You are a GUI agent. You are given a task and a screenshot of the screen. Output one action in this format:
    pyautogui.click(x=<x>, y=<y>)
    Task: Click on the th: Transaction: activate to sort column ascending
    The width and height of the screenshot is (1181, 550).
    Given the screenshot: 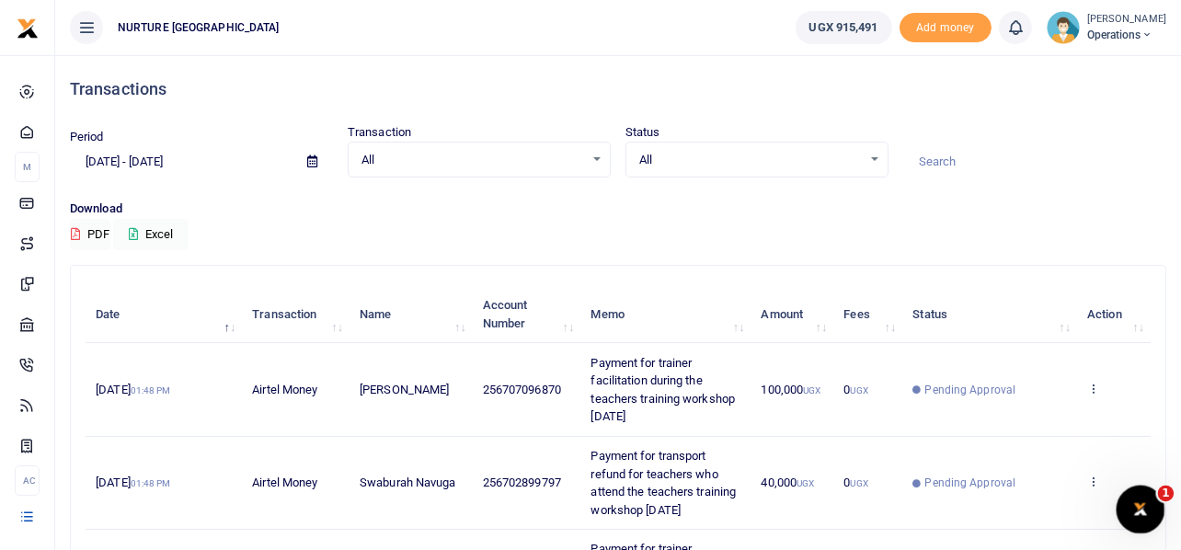 What is the action you would take?
    pyautogui.click(x=295, y=315)
    